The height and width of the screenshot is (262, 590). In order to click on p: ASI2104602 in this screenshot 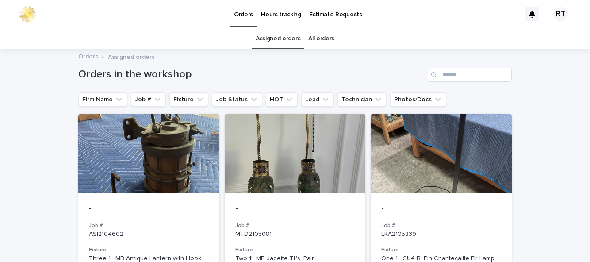, I will do `click(148, 234)`.